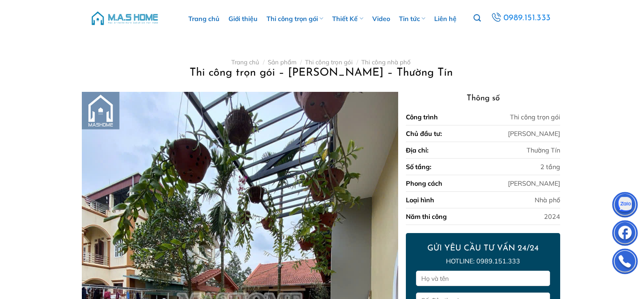 The image size is (642, 299). What do you see at coordinates (550, 167) in the screenshot?
I see `div: 2 tầng` at bounding box center [550, 167].